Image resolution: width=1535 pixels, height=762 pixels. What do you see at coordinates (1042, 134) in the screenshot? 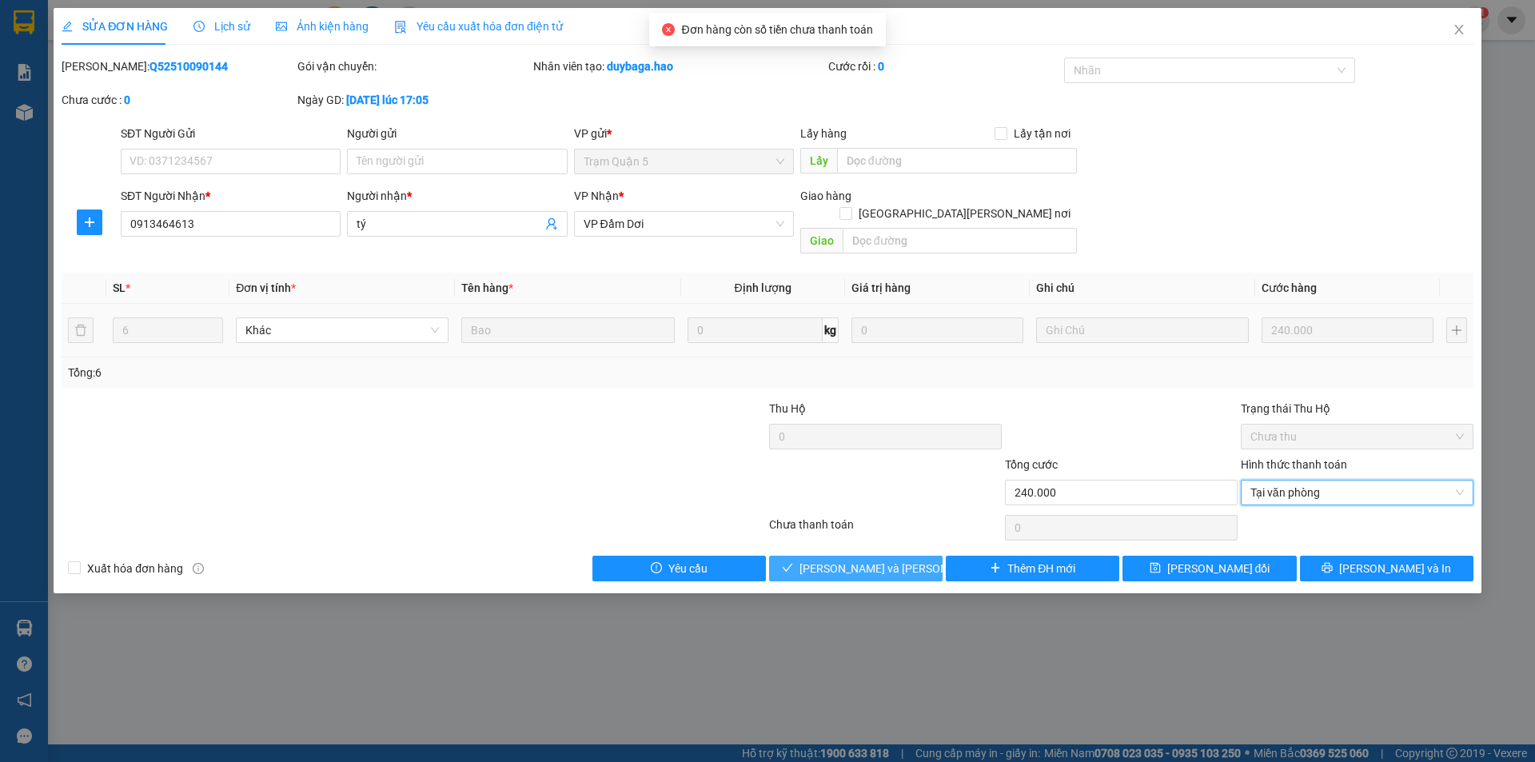
I see `span: Lấy tận nơi` at bounding box center [1042, 134].